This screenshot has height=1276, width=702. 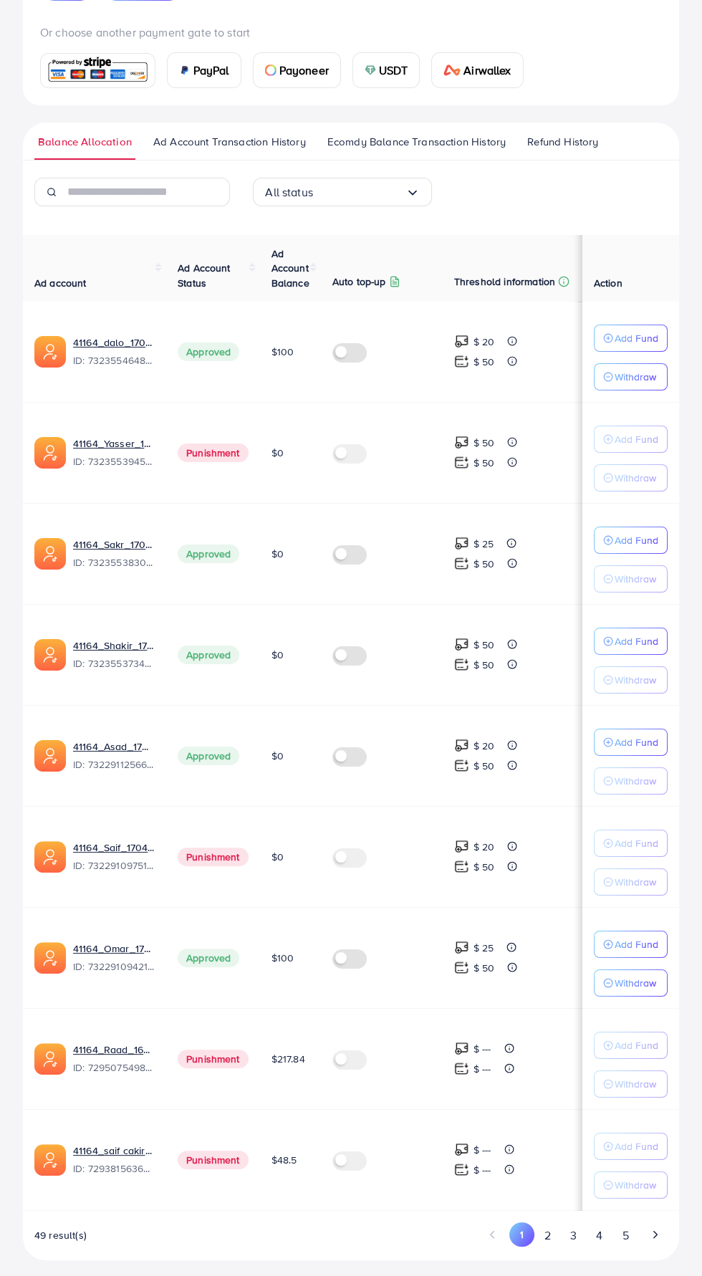 I want to click on span: Ad account, so click(x=60, y=283).